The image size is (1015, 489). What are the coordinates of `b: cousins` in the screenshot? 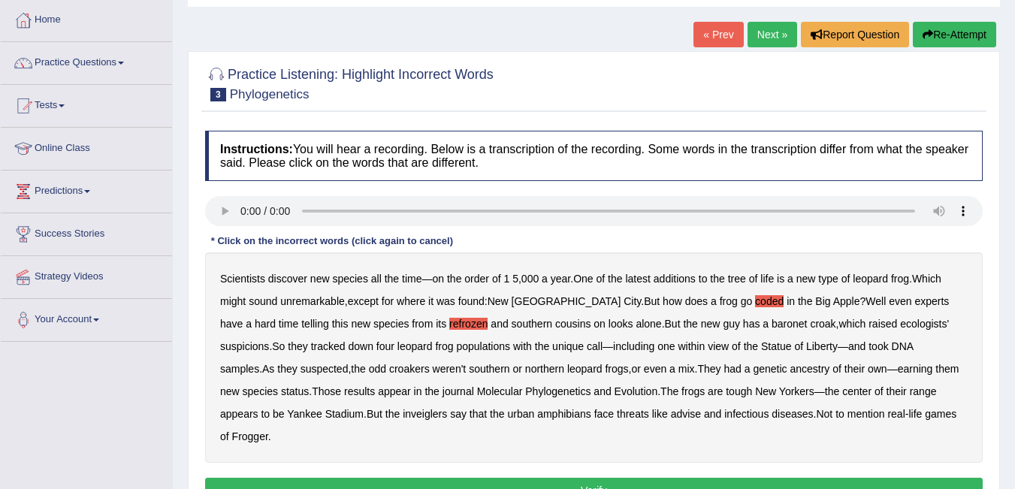 It's located at (572, 324).